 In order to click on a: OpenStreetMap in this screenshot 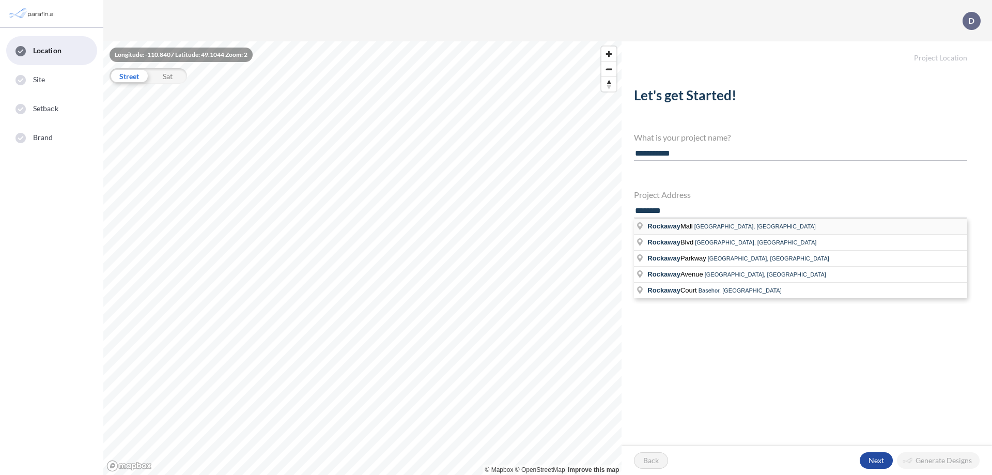, I will do `click(540, 469)`.